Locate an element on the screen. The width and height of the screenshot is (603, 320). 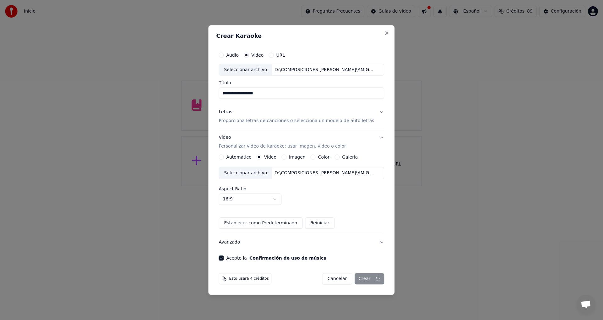
div: Letras is located at coordinates (225, 112).